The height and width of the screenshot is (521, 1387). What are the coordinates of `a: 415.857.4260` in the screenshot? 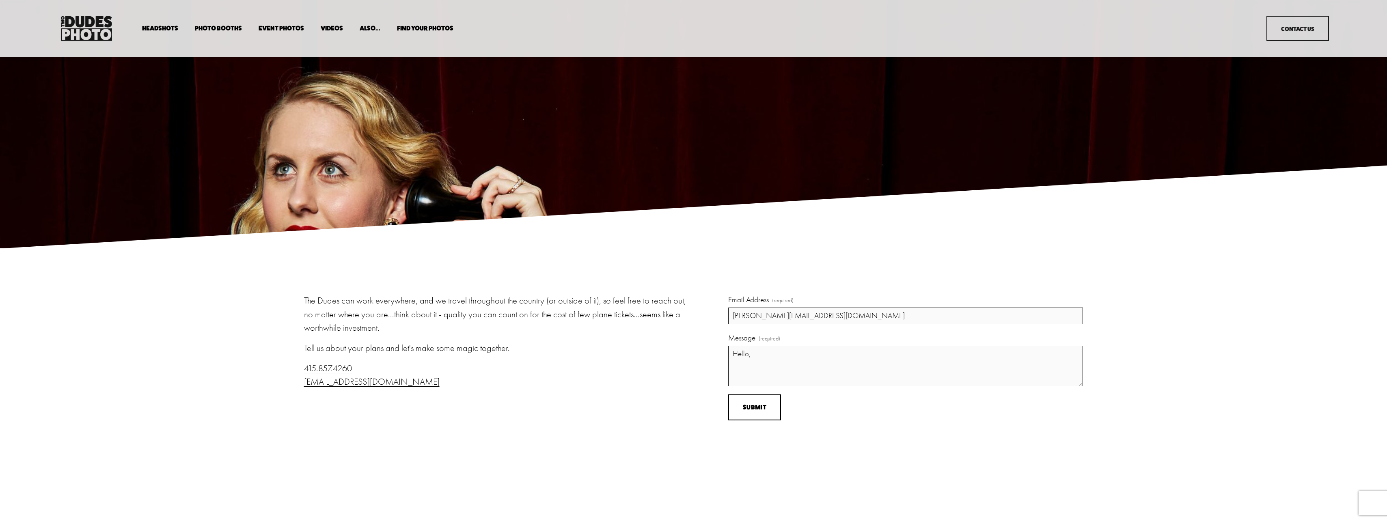 It's located at (328, 368).